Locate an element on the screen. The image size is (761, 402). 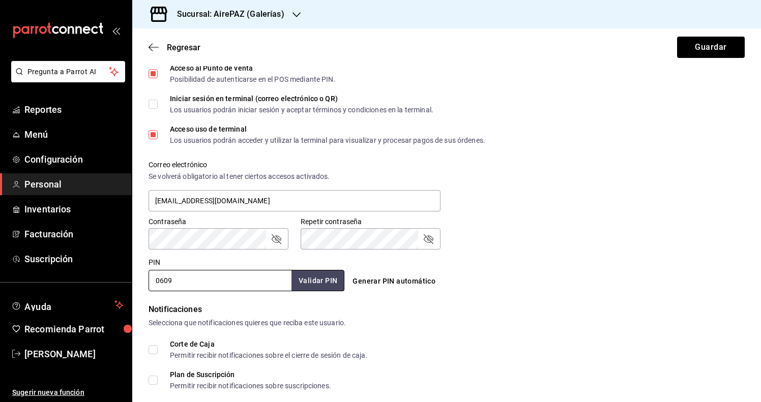
span: Facturación is located at coordinates (74, 234).